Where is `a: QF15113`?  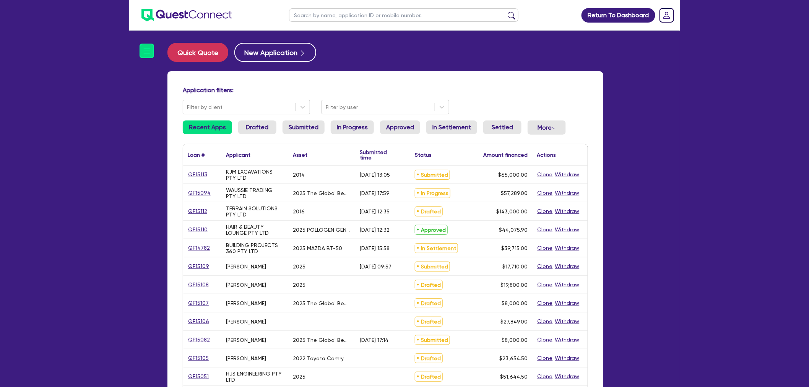 a: QF15113 is located at coordinates (198, 174).